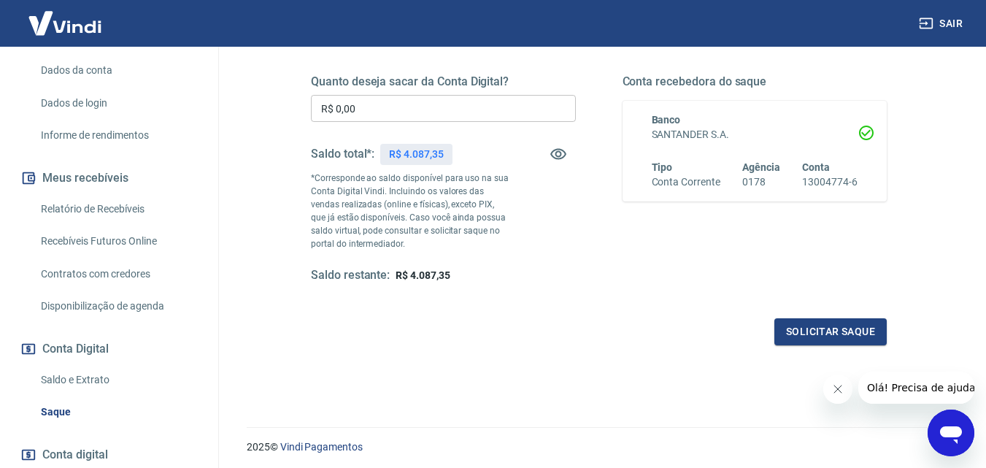  What do you see at coordinates (443, 82) in the screenshot?
I see `h5: Quanto deseja sacar da Conta Digital?` at bounding box center [443, 82].